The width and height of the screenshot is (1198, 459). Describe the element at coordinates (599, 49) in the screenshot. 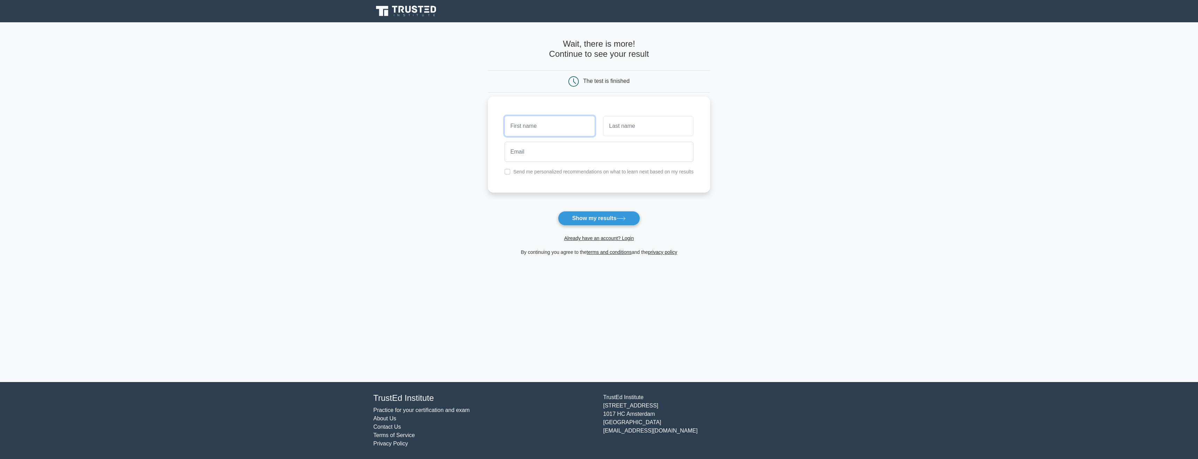

I see `h4: Wait, there is more! Continue to see your result` at that location.